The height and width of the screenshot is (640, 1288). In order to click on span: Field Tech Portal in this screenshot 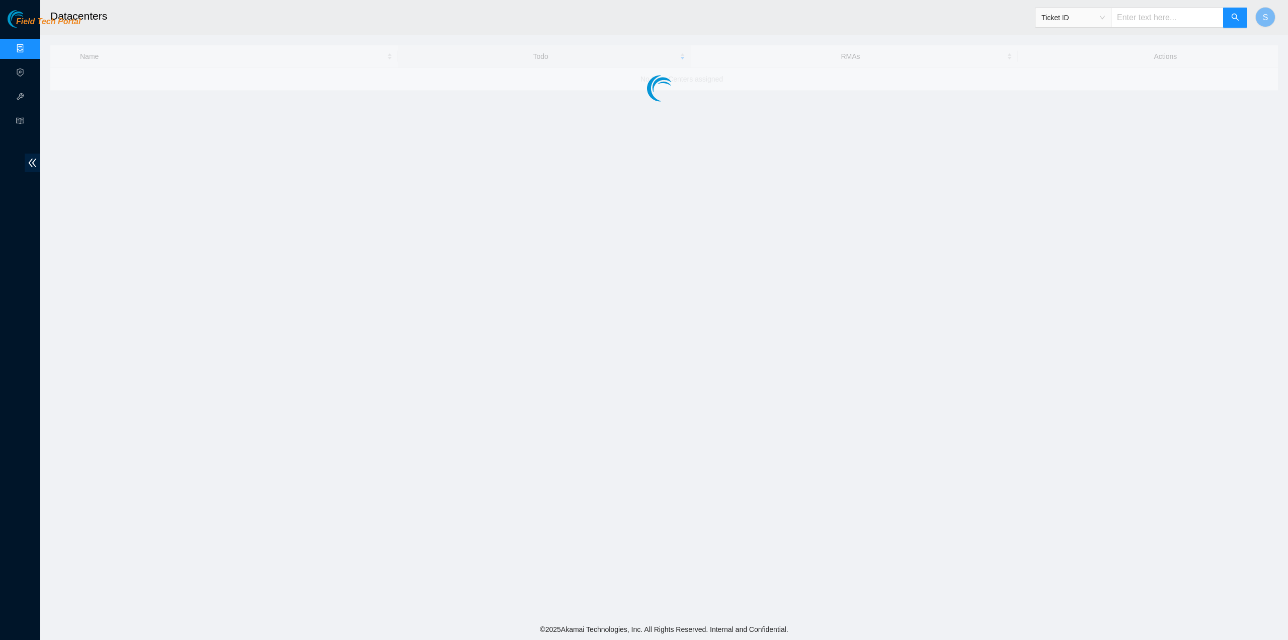, I will do `click(48, 22)`.